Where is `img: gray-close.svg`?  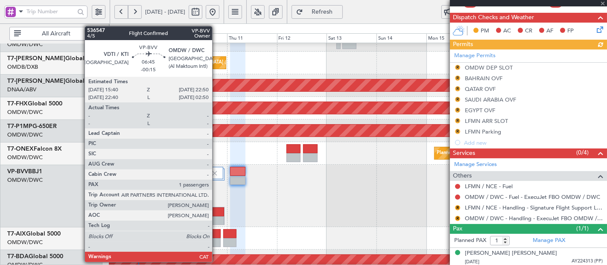
img: gray-close.svg is located at coordinates (215, 173).